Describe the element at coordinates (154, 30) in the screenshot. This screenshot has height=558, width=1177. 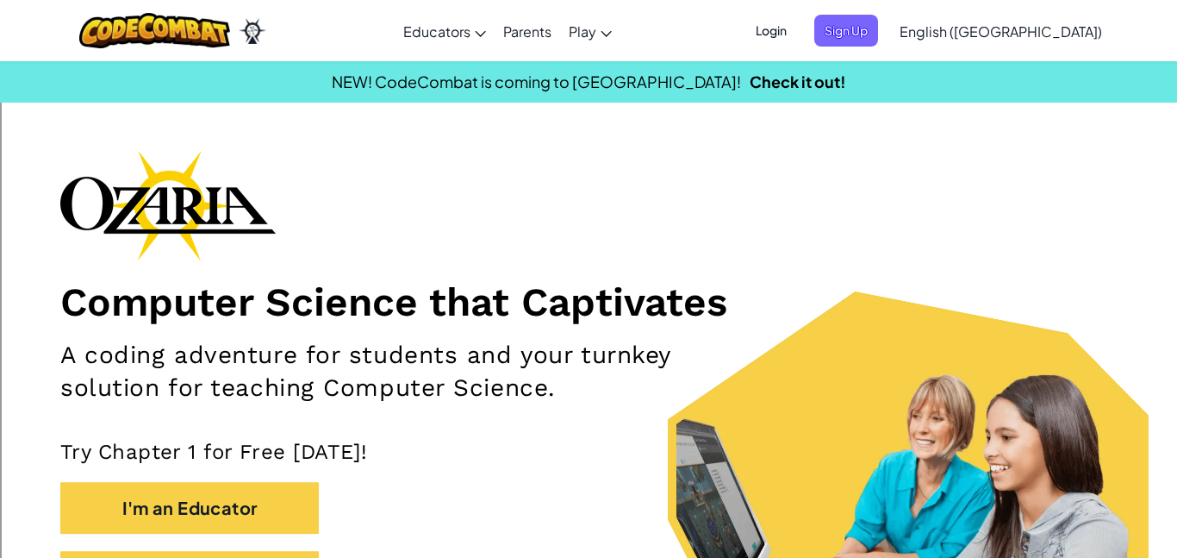
I see `a: CodeCombat logo` at that location.